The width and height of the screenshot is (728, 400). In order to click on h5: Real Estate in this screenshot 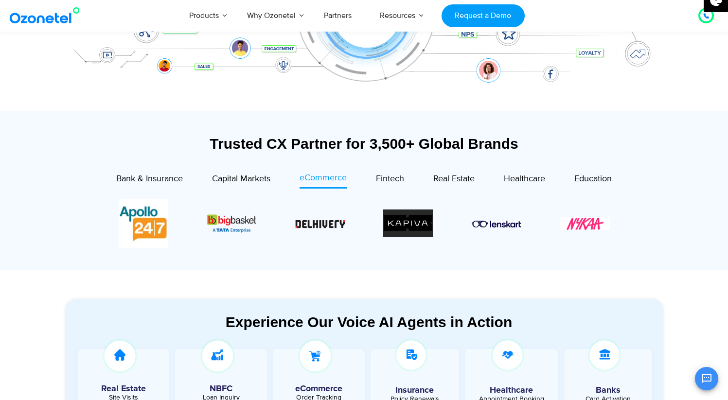, I will do `click(124, 389)`.